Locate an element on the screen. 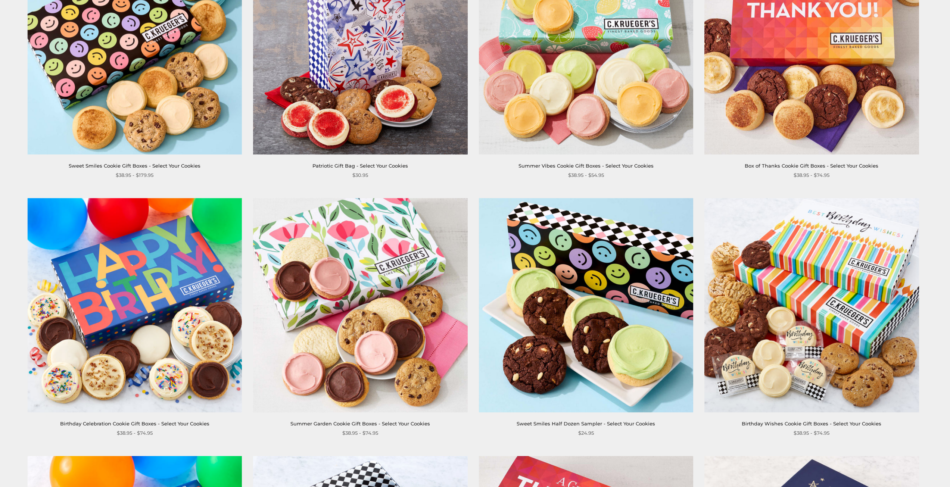 This screenshot has width=950, height=487. img: Birthday Celebration Cookie Gift Boxes - Select Your Cookies is located at coordinates (135, 305).